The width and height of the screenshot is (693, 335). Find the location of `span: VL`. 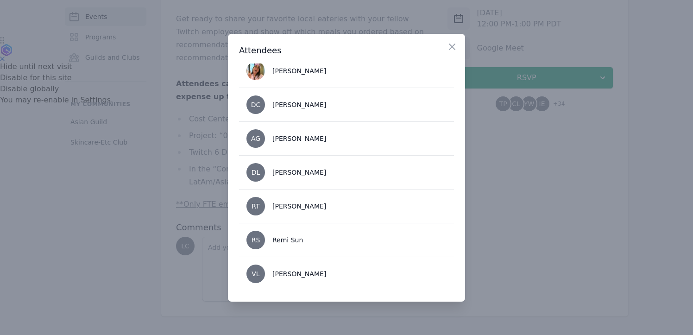

span: VL is located at coordinates (255, 274).